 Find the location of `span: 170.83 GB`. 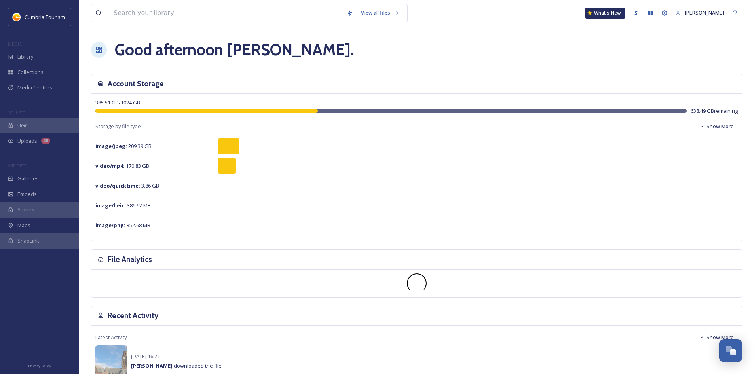

span: 170.83 GB is located at coordinates (122, 166).